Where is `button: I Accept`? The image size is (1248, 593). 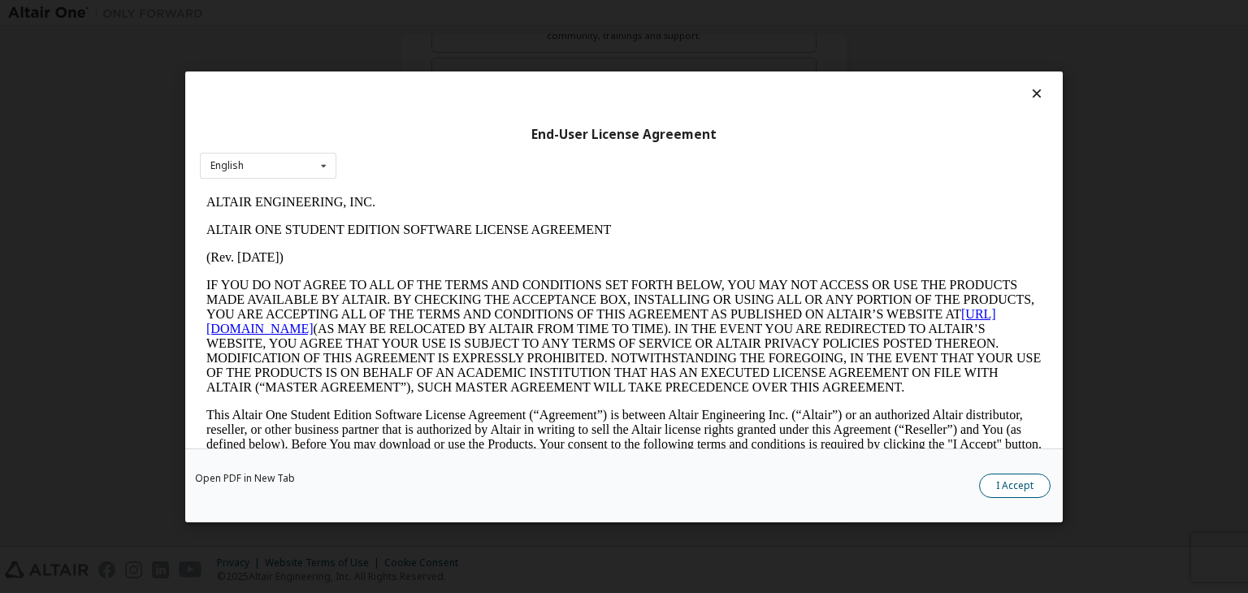 button: I Accept is located at coordinates (1015, 486).